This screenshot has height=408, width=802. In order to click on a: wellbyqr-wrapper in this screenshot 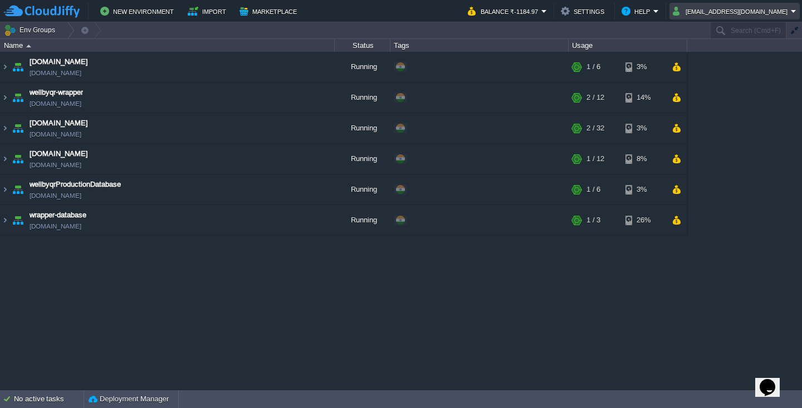, I will do `click(56, 92)`.